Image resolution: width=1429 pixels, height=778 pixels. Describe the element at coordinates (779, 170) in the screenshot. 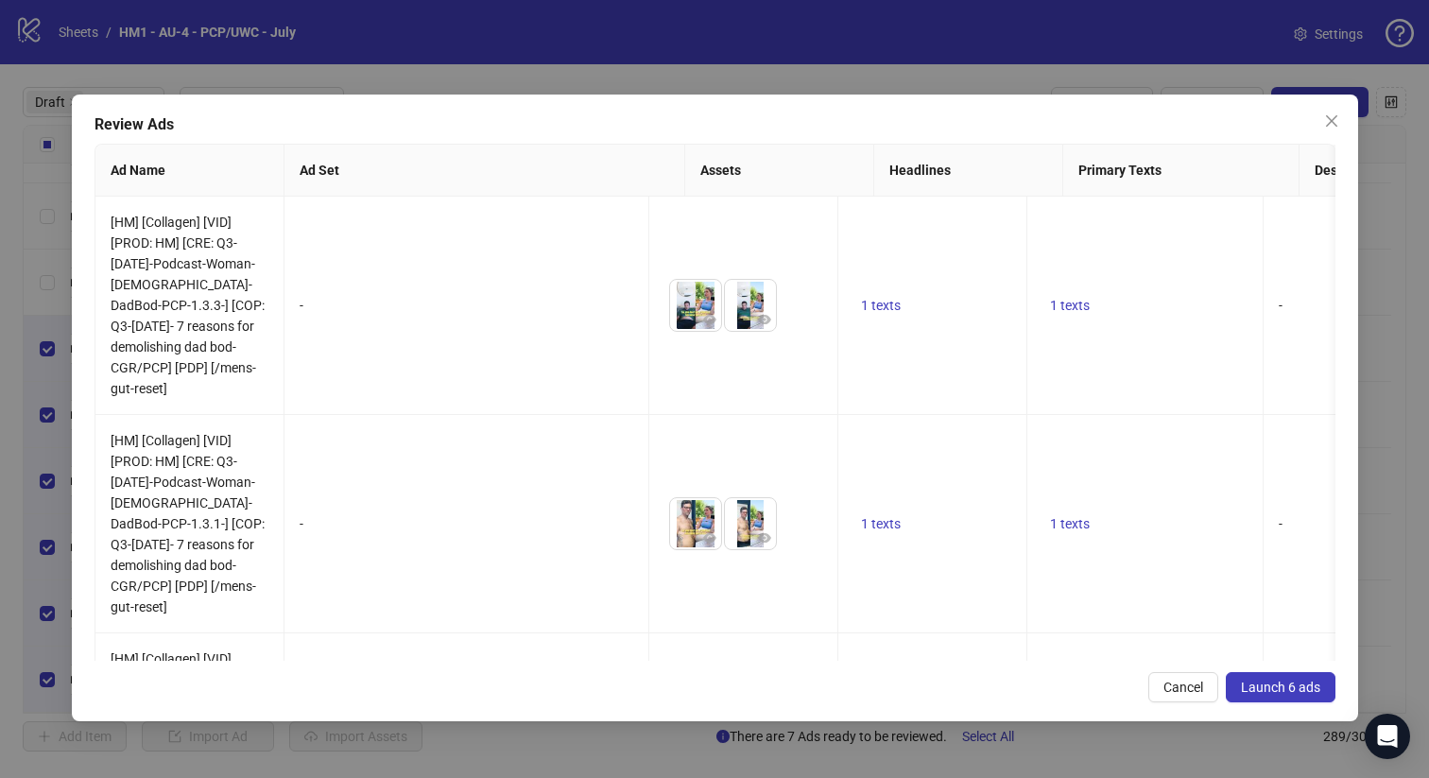

I see `th: Assets` at that location.